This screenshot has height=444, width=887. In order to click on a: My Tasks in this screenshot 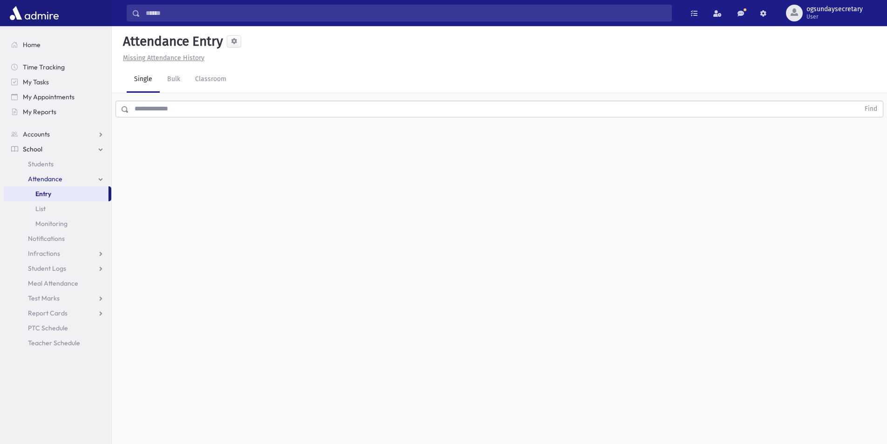, I will do `click(57, 82)`.